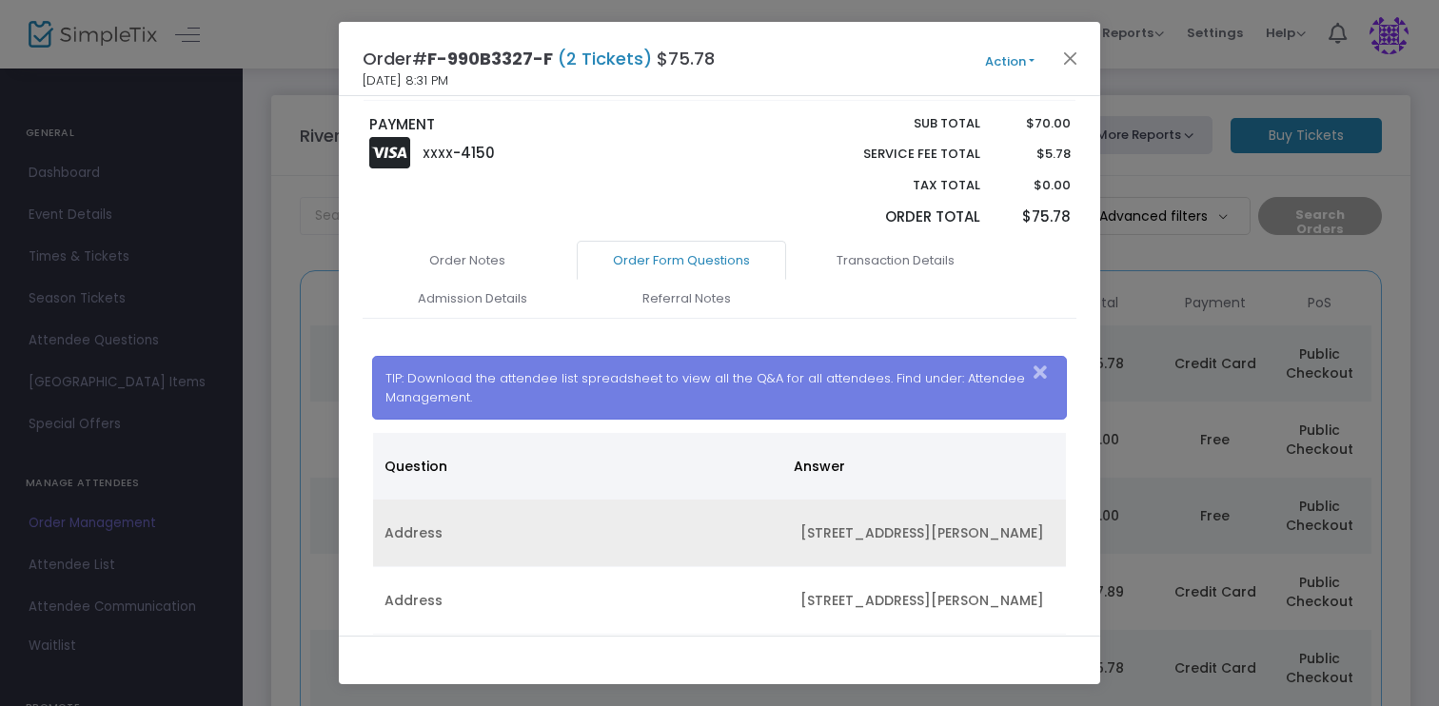 The width and height of the screenshot is (1439, 706). What do you see at coordinates (1009, 62) in the screenshot?
I see `button: Action` at bounding box center [1009, 62].